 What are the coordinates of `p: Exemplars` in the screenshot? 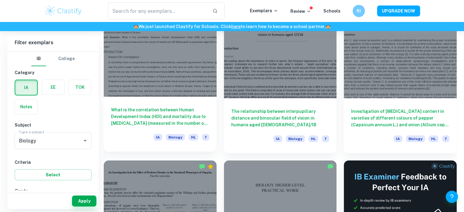 It's located at (264, 11).